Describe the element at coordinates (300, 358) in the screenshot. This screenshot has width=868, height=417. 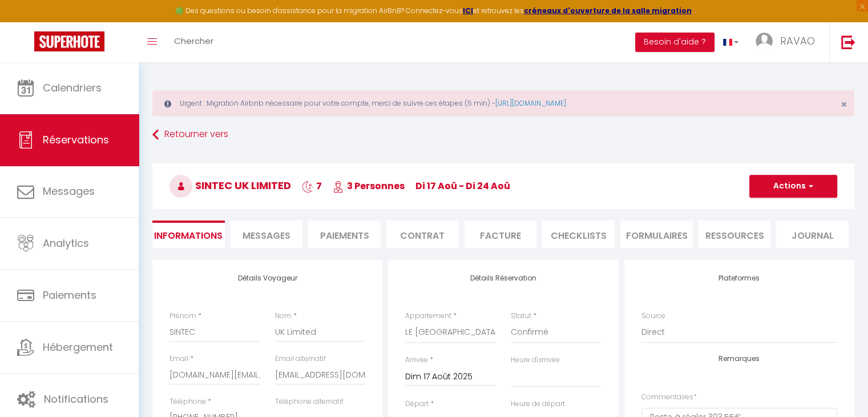
I see `label: Email alternatif` at that location.